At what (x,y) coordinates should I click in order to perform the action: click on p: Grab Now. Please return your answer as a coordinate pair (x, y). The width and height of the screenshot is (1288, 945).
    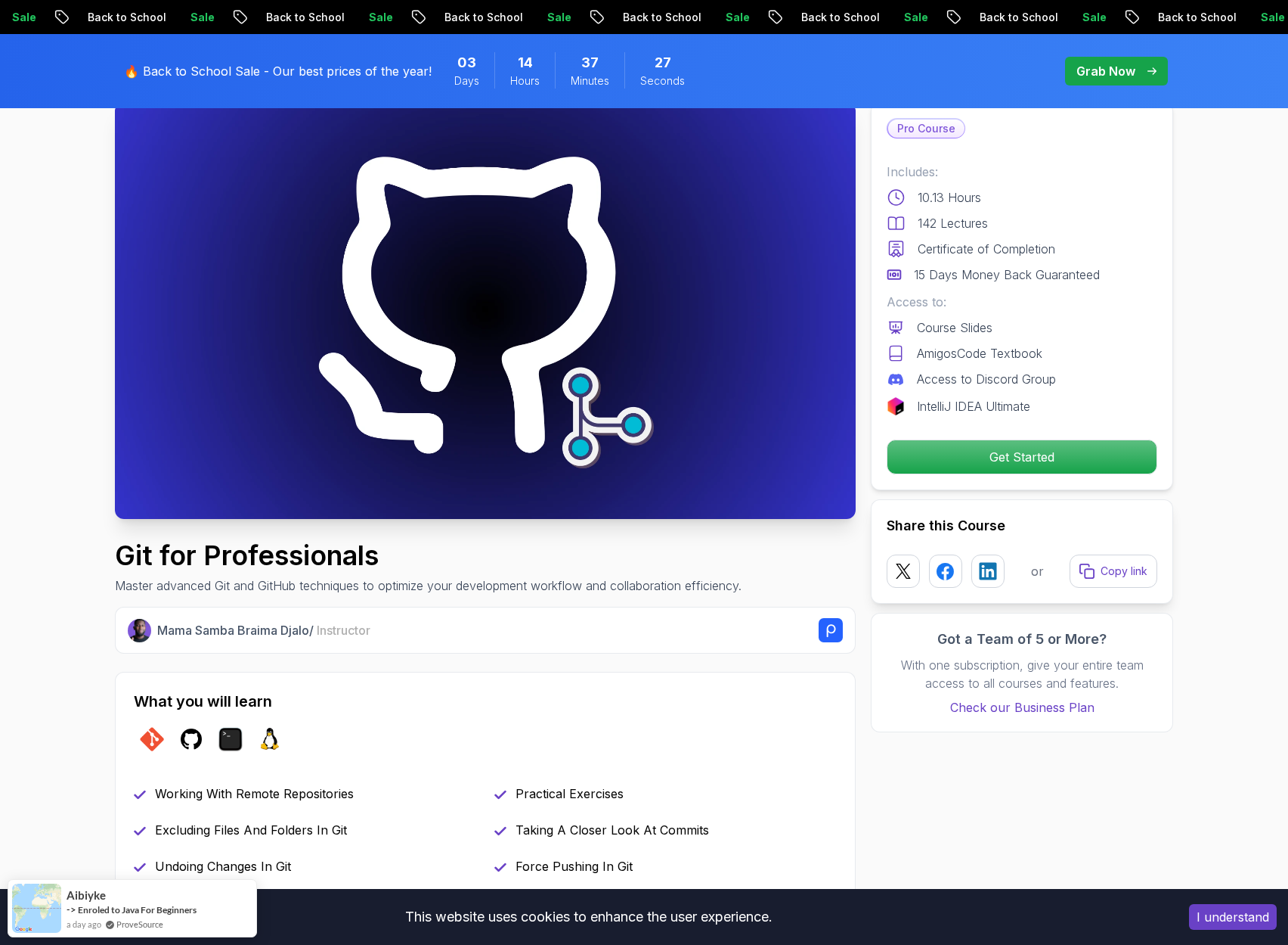
    Looking at the image, I should click on (1106, 71).